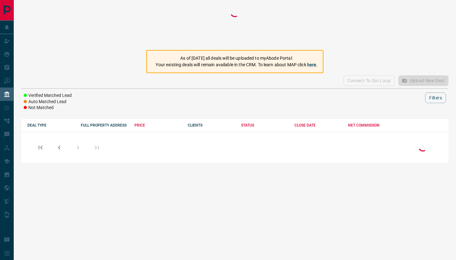  Describe the element at coordinates (237, 65) in the screenshot. I see `p: Your existing deals will remain available in the CRM. To learn about MAP click .` at that location.